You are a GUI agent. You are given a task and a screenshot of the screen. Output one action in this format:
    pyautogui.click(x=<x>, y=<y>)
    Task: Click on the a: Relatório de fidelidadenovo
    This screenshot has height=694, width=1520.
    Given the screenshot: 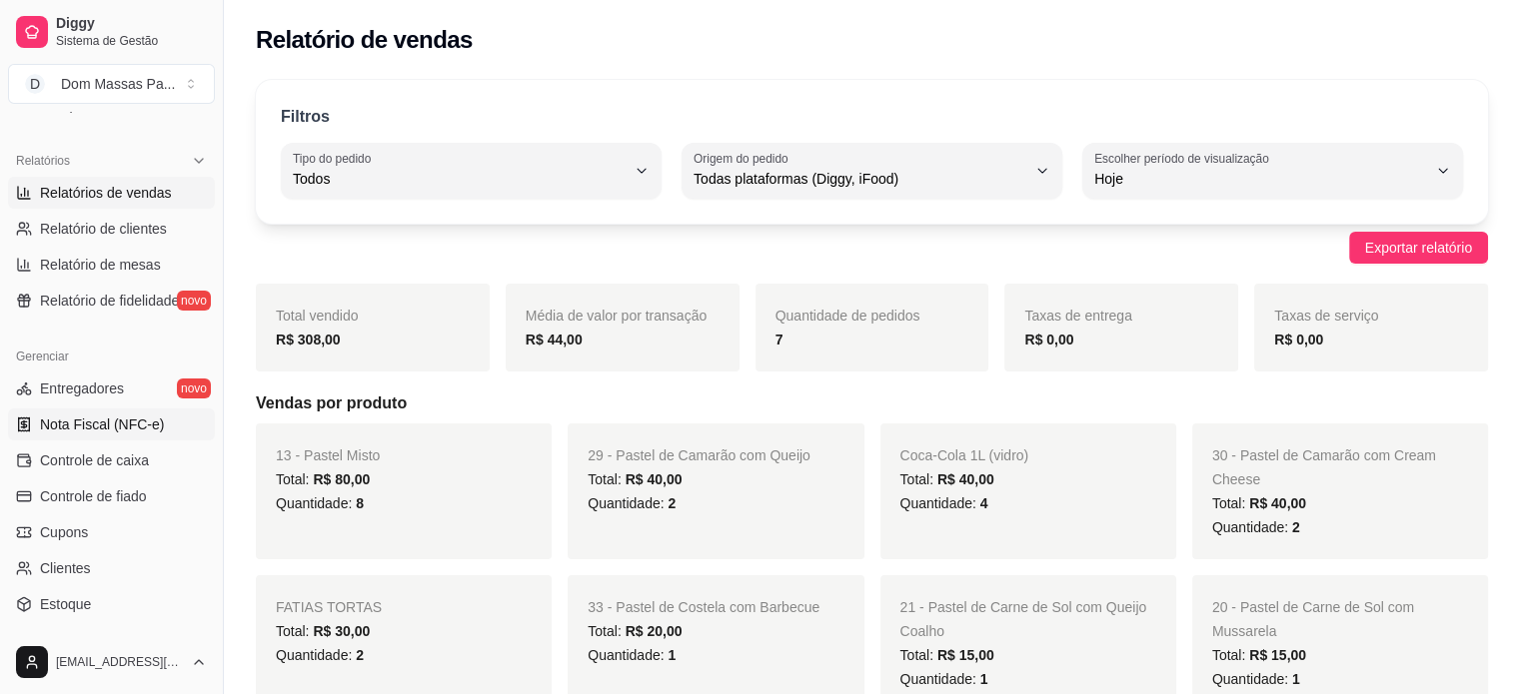 What is the action you would take?
    pyautogui.click(x=111, y=301)
    